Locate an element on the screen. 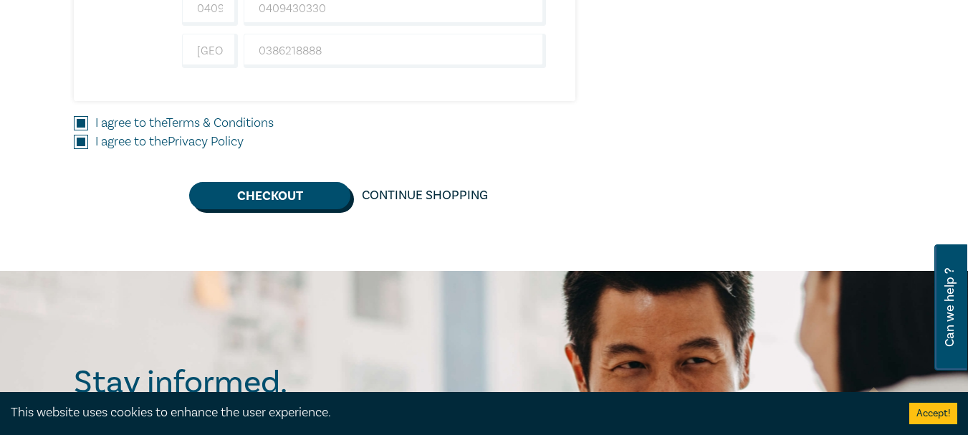 The width and height of the screenshot is (968, 435). div: This website uses cookies to enhance the user experience. is located at coordinates (449, 413).